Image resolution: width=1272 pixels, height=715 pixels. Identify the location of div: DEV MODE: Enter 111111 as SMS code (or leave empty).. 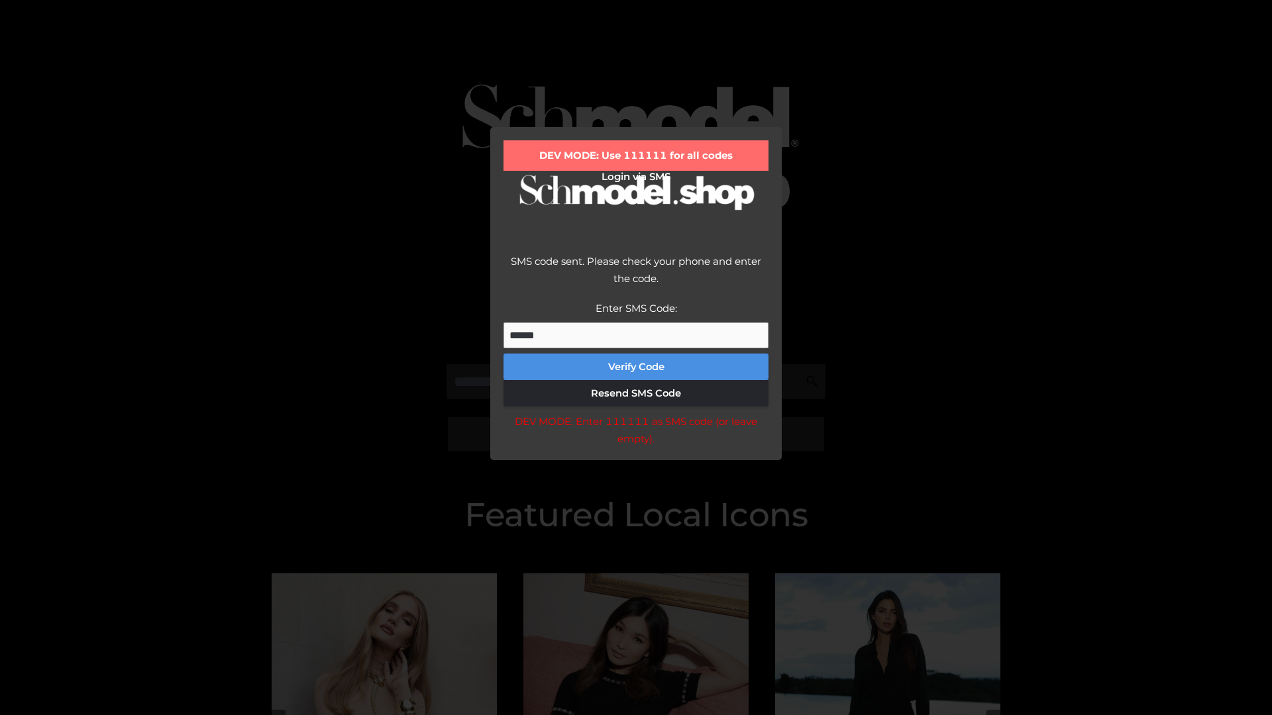
(636, 430).